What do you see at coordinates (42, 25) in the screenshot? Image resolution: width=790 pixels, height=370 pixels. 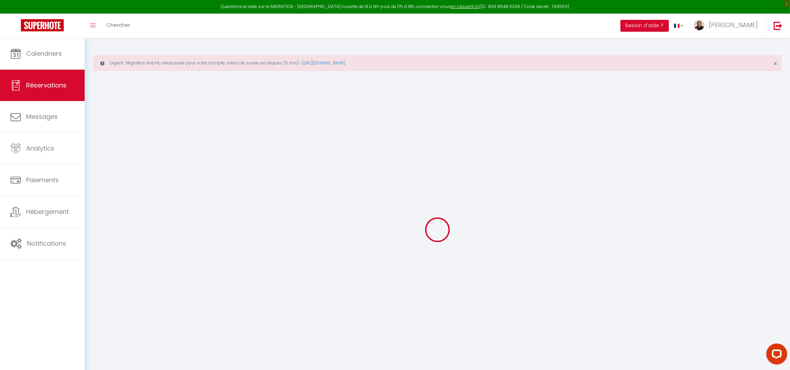 I see `img: Super Booking` at bounding box center [42, 25].